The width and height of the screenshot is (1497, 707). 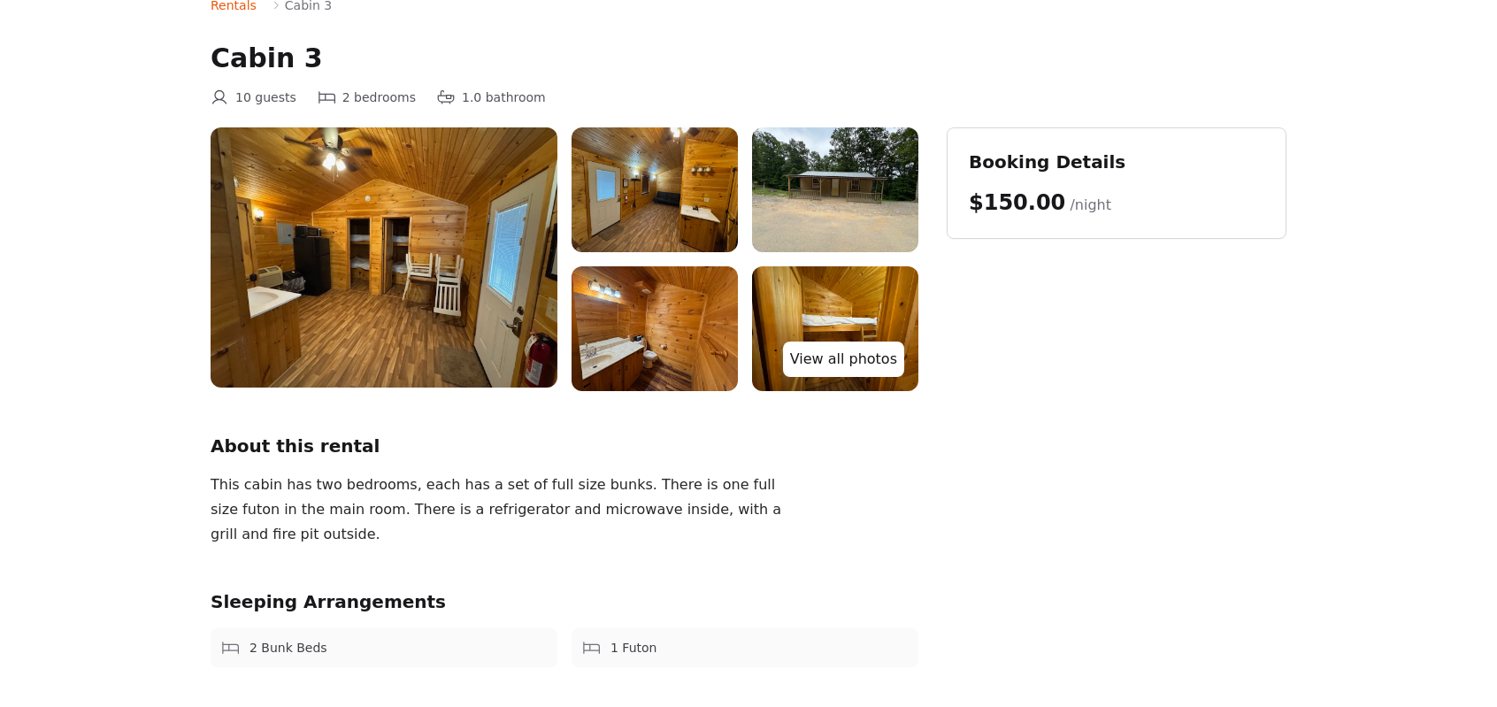 What do you see at coordinates (1090, 204) in the screenshot?
I see `span: /night` at bounding box center [1090, 204].